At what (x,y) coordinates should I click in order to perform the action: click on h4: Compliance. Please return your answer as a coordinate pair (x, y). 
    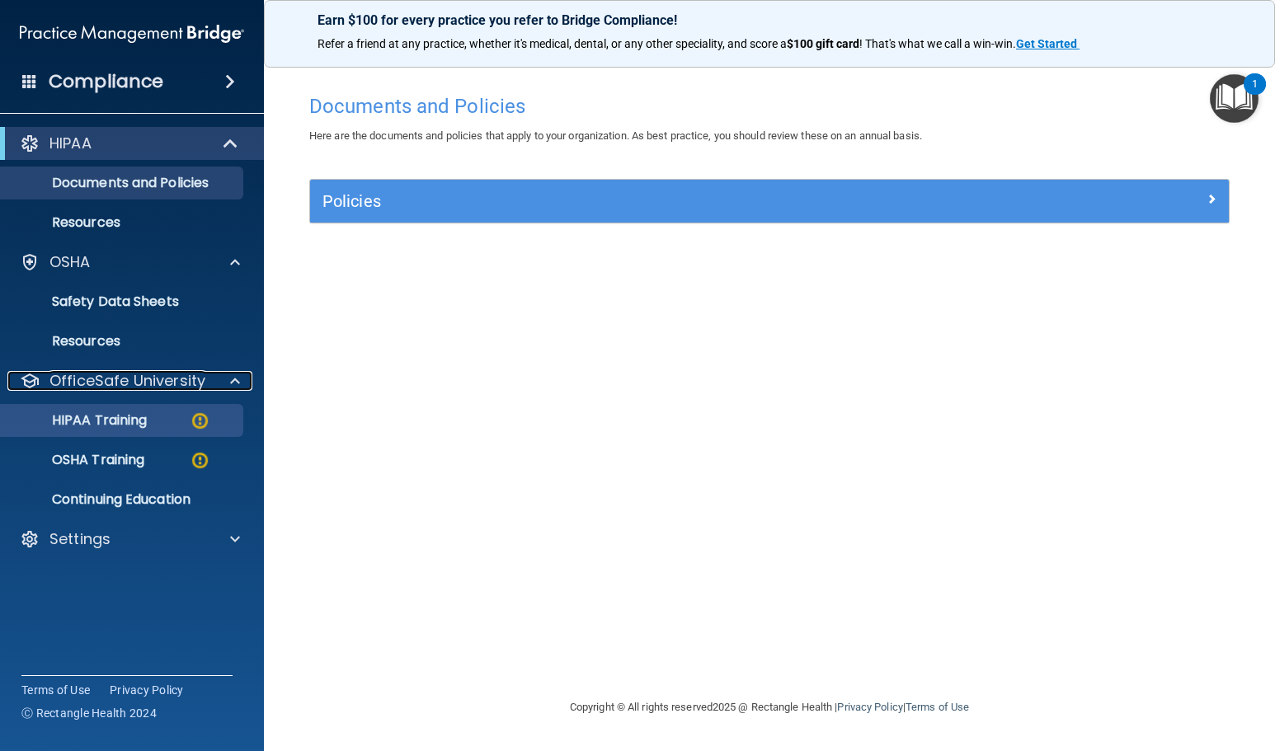
    Looking at the image, I should click on (106, 82).